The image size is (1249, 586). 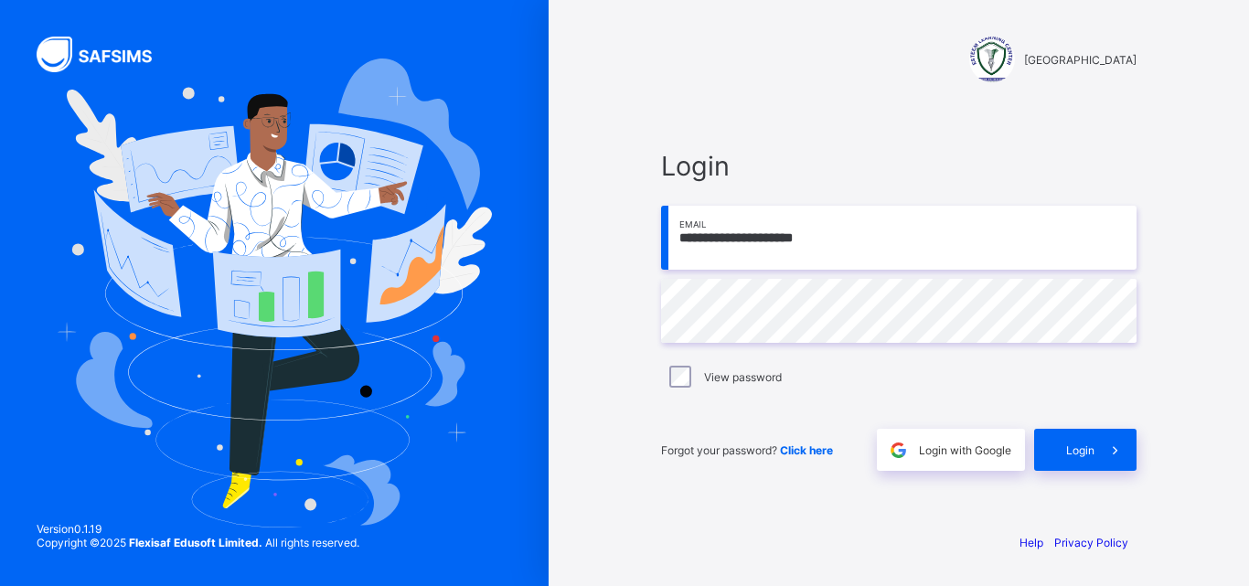 I want to click on a: Help, so click(x=1031, y=542).